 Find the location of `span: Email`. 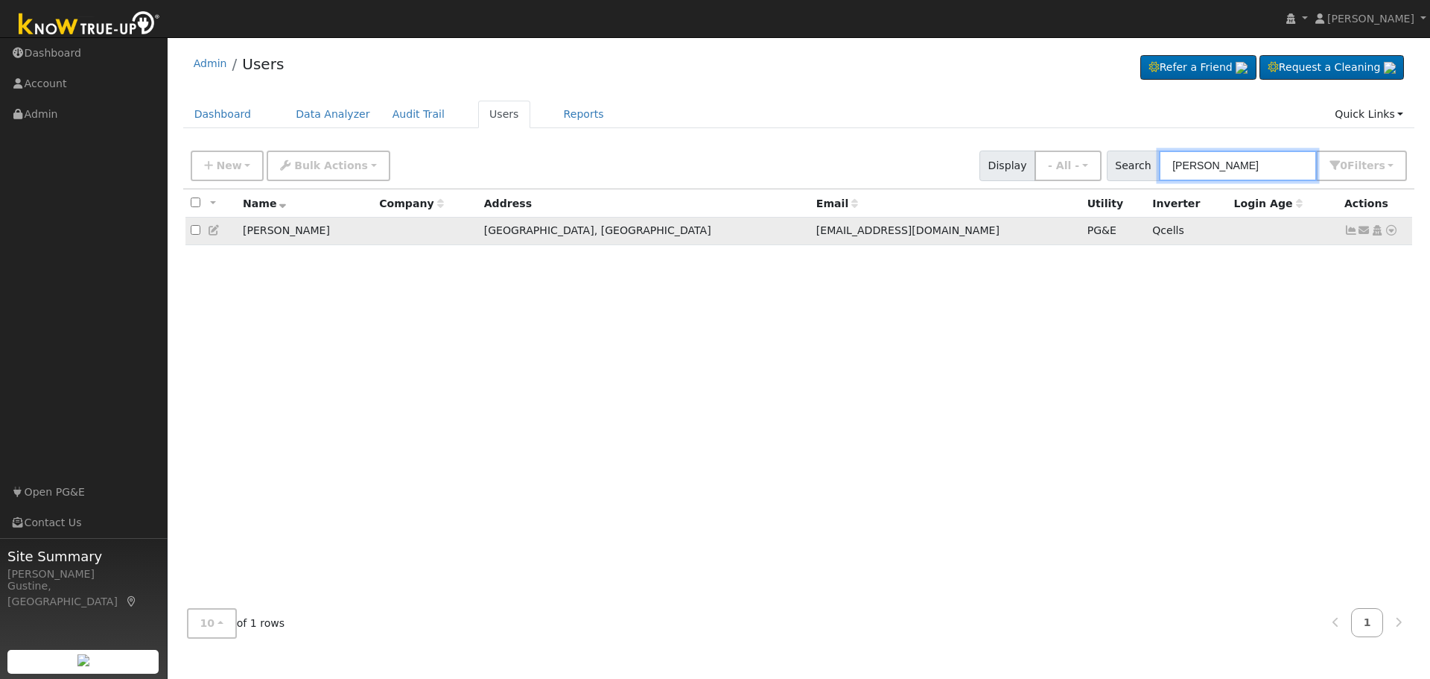

span: Email is located at coordinates (837, 203).